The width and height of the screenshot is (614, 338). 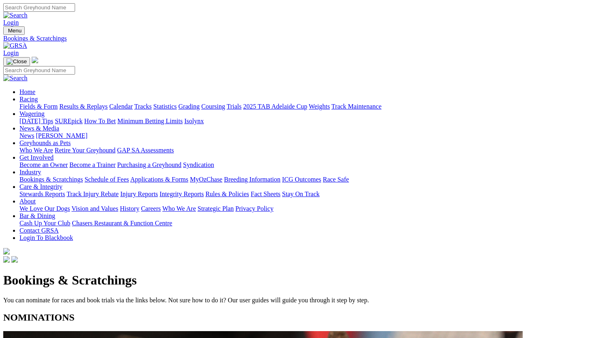 What do you see at coordinates (37, 216) in the screenshot?
I see `a: Bar & Dining` at bounding box center [37, 216].